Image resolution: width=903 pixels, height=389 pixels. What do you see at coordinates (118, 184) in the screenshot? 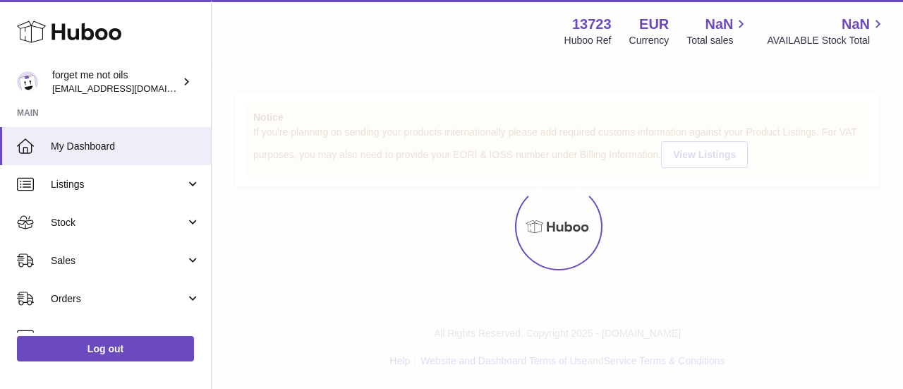
I see `span: Listings` at bounding box center [118, 184].